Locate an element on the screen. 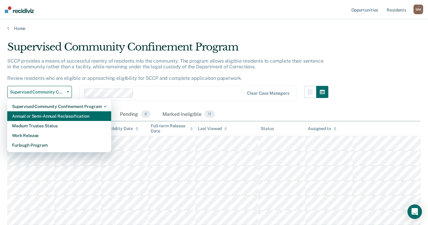  img: Recidiviz is located at coordinates (19, 10).